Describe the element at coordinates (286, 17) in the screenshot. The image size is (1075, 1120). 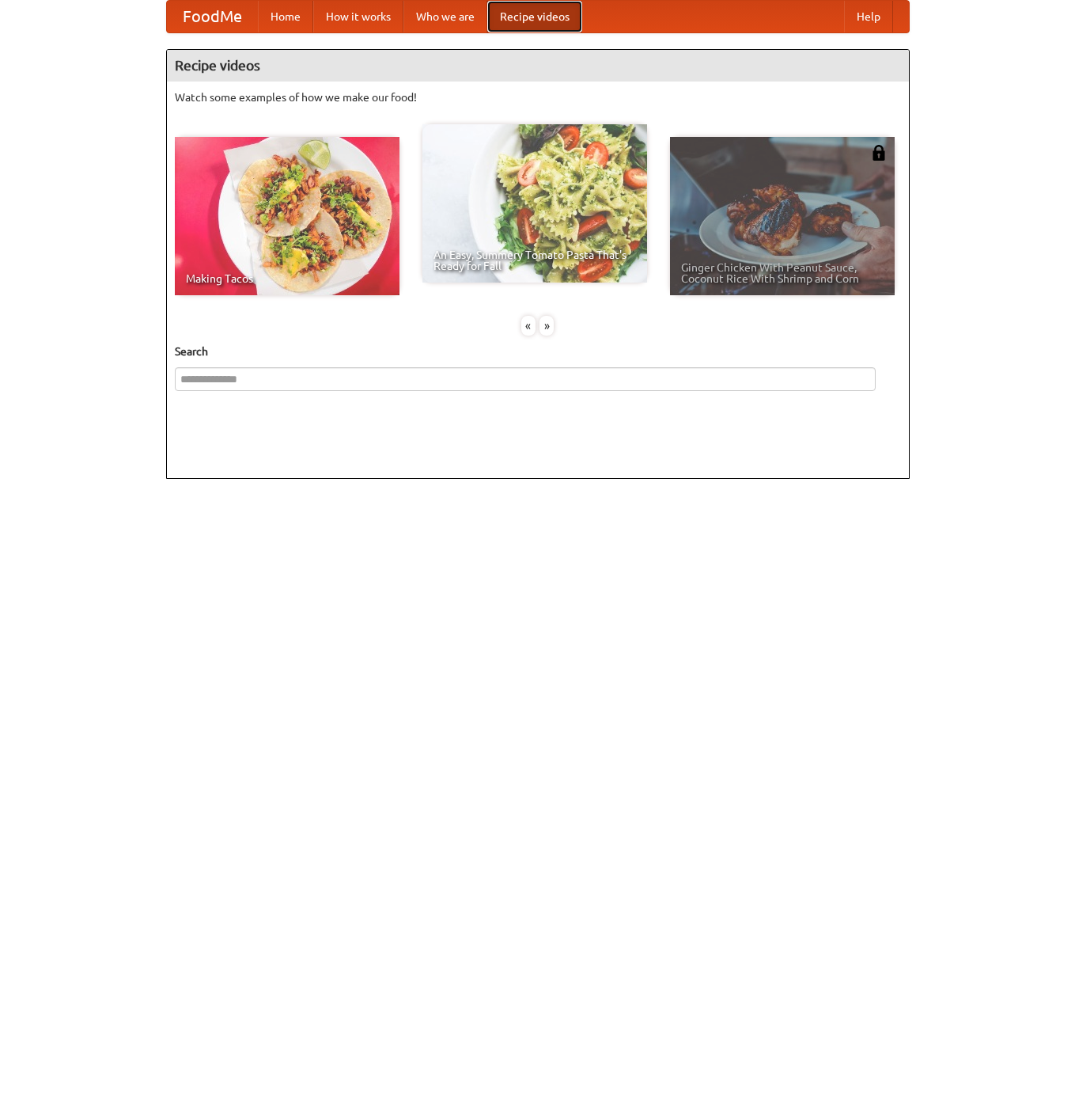
I see `a: Home` at that location.